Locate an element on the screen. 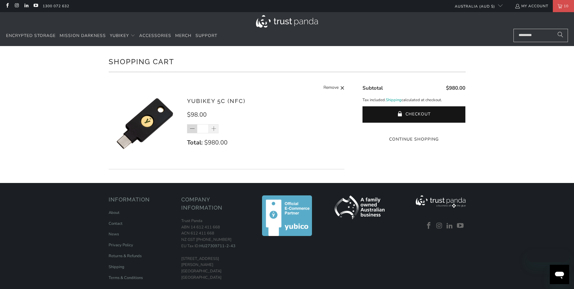  a: Contact is located at coordinates (116, 223).